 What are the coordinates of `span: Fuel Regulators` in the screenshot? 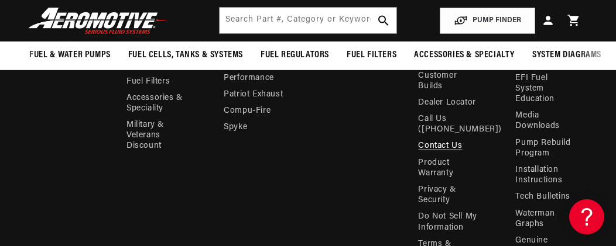 It's located at (294, 55).